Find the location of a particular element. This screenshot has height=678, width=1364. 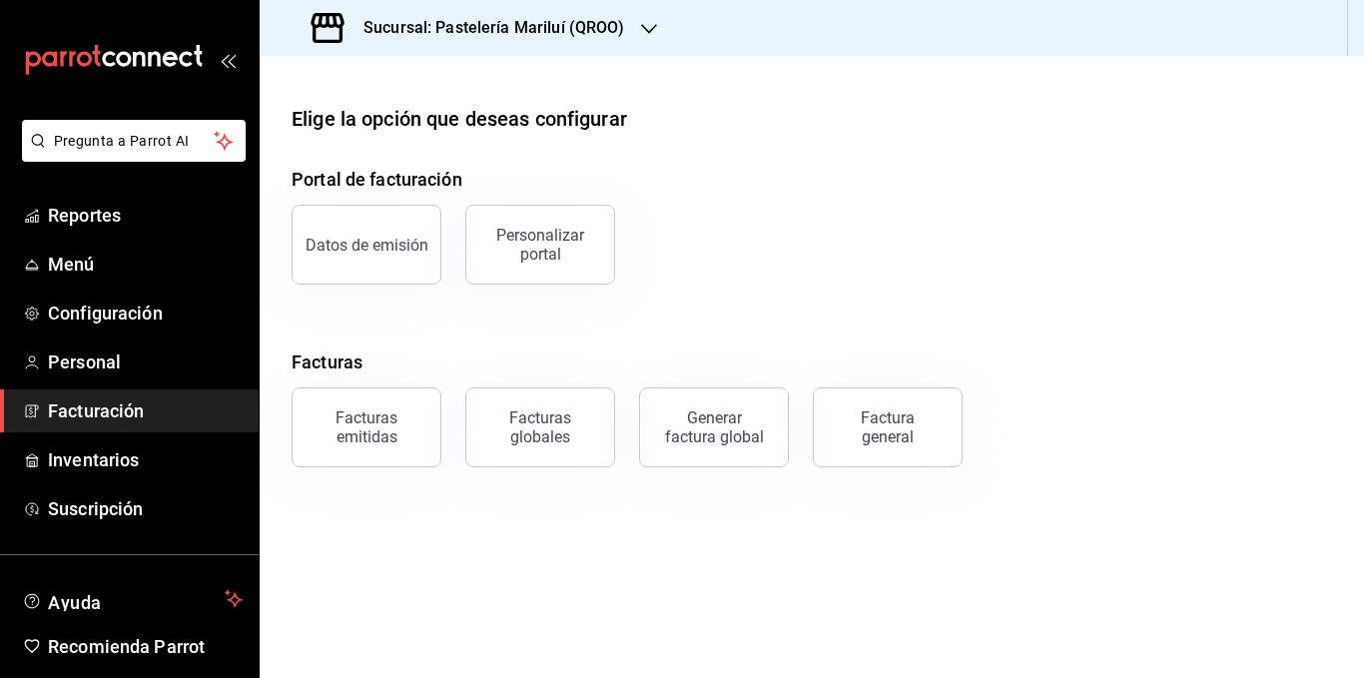

button: Facturas emitidas is located at coordinates (367, 428).